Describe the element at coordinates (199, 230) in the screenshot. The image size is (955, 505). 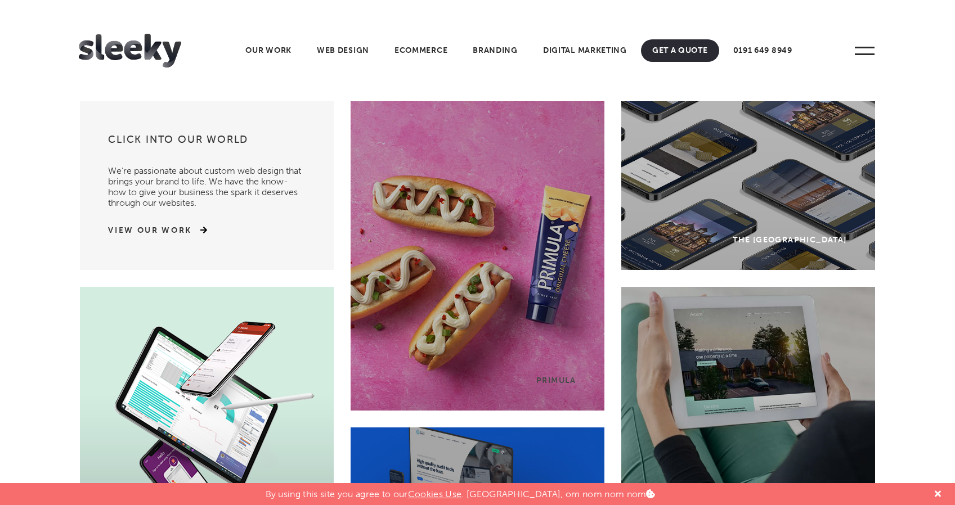
I see `img: arrow` at that location.